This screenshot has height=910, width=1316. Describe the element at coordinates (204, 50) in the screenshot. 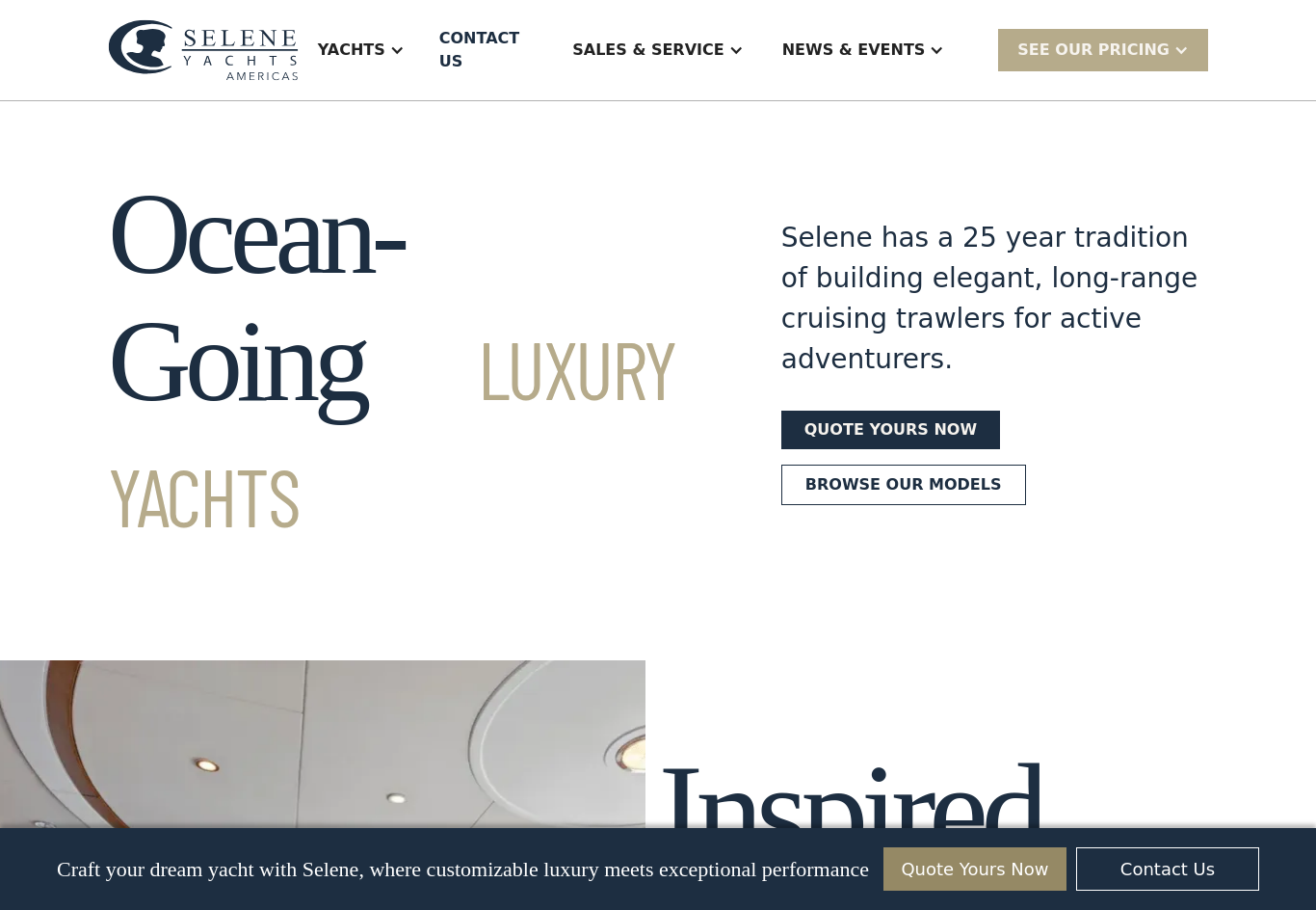

I see `img: logo` at that location.